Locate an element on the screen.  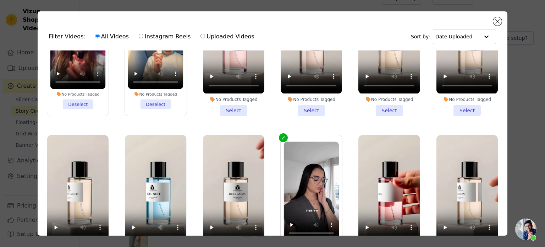
div: Filter Videos: is located at coordinates (154, 37).